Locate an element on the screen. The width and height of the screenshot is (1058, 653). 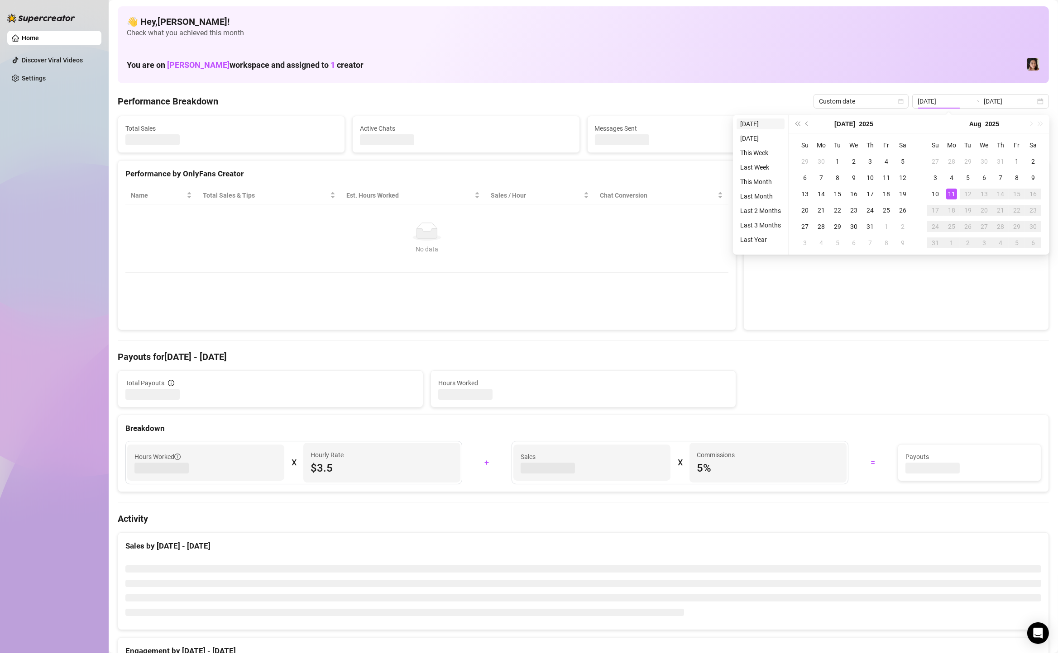
span: $3.5 is located at coordinates (381, 468).